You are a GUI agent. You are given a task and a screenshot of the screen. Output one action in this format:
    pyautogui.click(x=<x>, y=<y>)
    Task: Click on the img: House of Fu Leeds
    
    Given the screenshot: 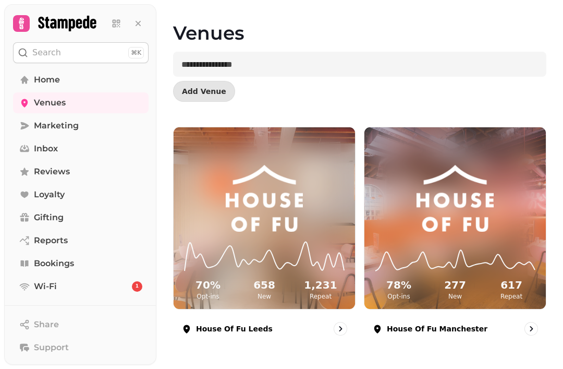 What is the action you would take?
    pyautogui.click(x=264, y=198)
    